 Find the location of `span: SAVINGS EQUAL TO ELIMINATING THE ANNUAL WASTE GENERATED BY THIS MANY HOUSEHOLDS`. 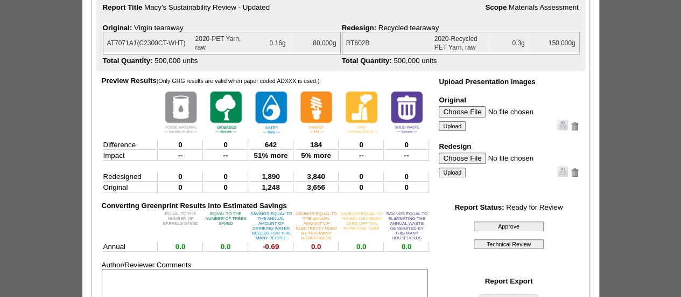

span: SAVINGS EQUAL TO ELIMINATING THE ANNUAL WASTE GENERATED BY THIS MANY HOUSEHOLDS is located at coordinates (407, 226).